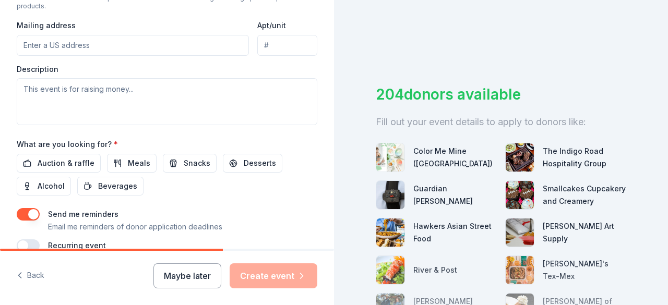 Image resolution: width=668 pixels, height=305 pixels. Describe the element at coordinates (67, 145) in the screenshot. I see `label: What are you looking for?` at that location.